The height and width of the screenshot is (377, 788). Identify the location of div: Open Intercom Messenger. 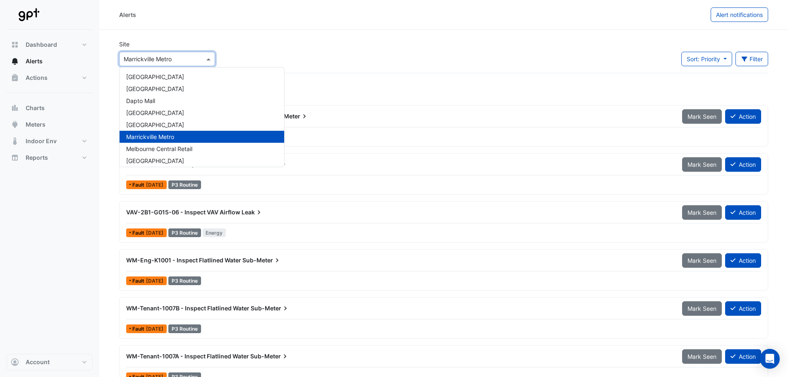
(770, 359).